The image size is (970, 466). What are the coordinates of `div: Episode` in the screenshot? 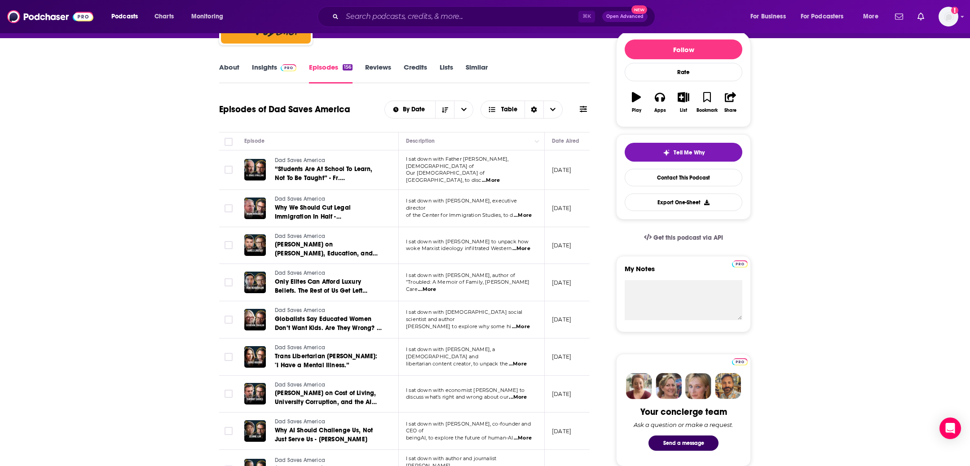 It's located at (254, 141).